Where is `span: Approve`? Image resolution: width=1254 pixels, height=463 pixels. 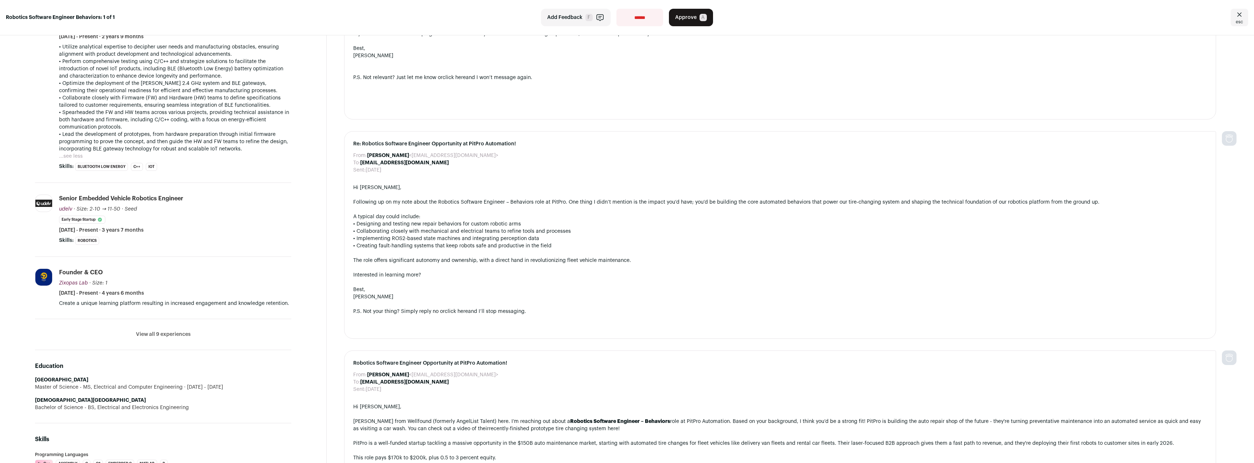 span: Approve is located at coordinates (686, 17).